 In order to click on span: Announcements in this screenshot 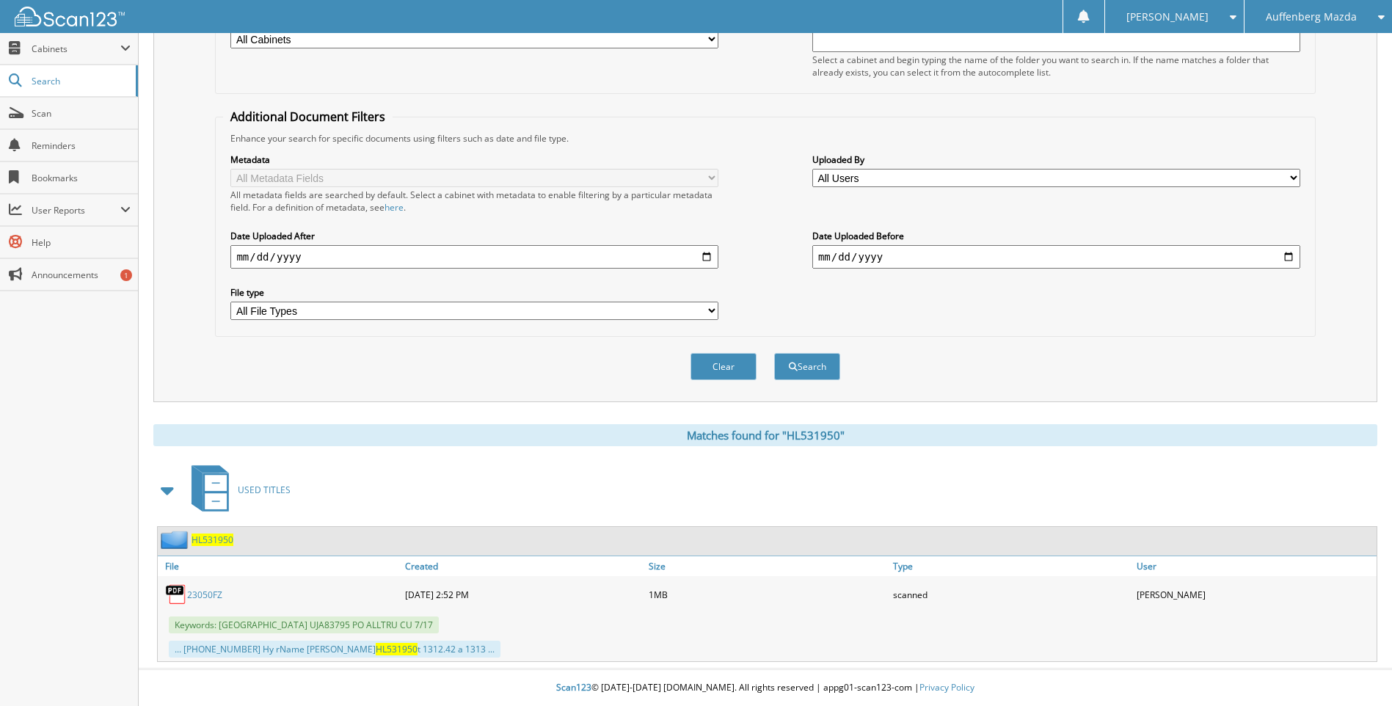, I will do `click(81, 274)`.